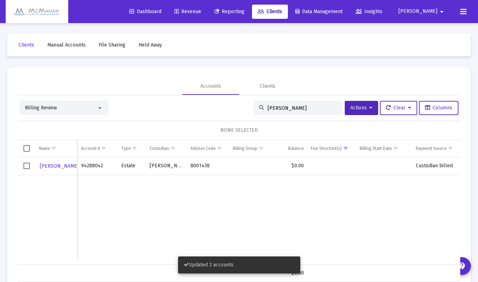  I want to click on div: Select row, so click(27, 166).